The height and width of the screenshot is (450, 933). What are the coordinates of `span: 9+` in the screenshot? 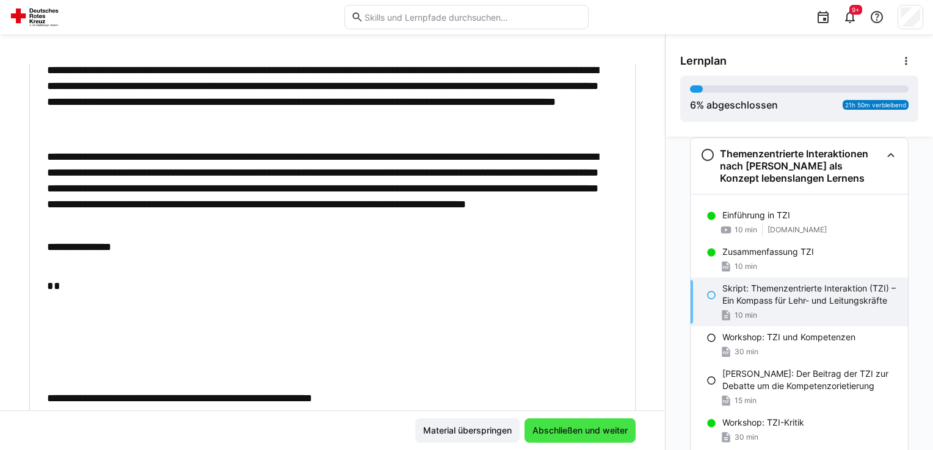 It's located at (855, 10).